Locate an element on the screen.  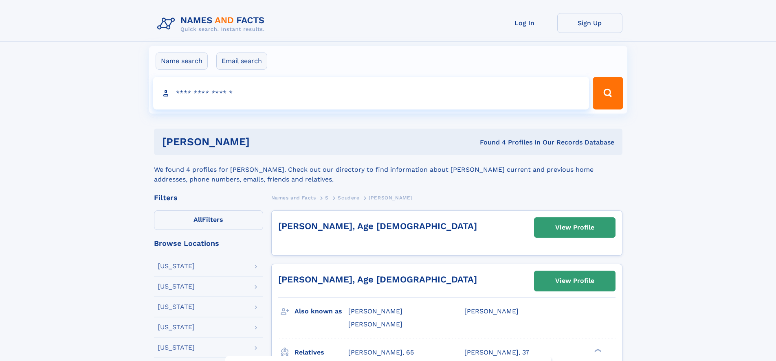
span: Scudere is located at coordinates (348, 198).